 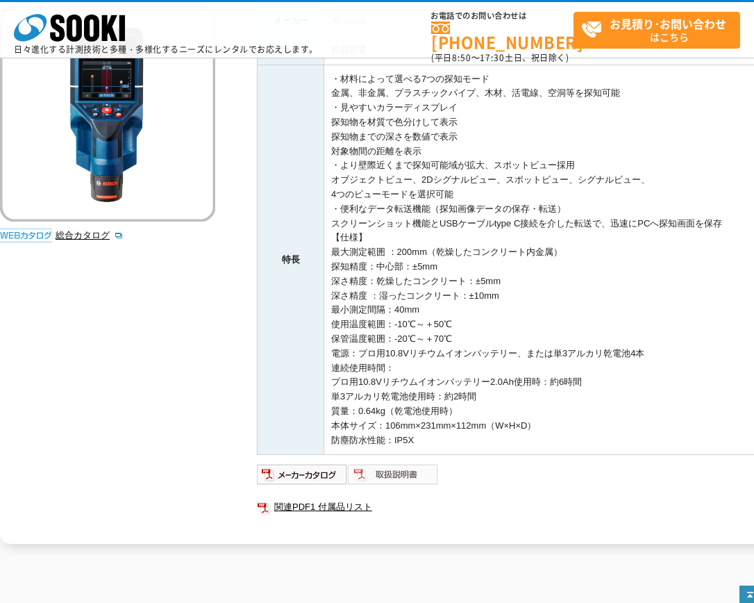 What do you see at coordinates (661, 30) in the screenshot?
I see `span: はこちら` at bounding box center [661, 30].